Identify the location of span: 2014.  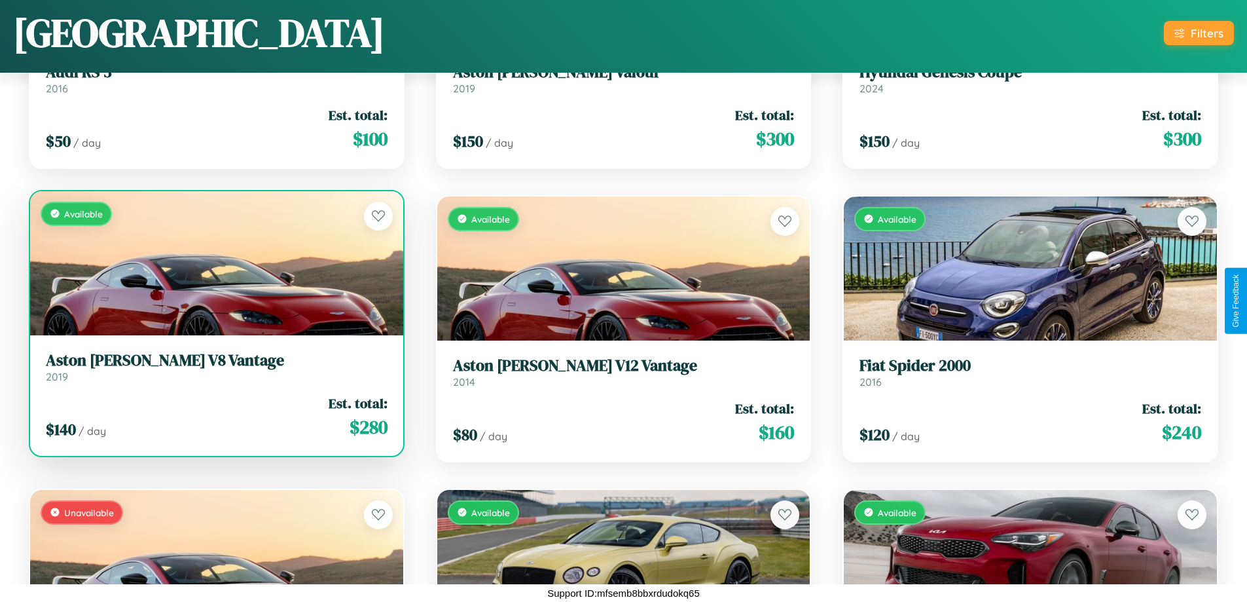
(464, 382).